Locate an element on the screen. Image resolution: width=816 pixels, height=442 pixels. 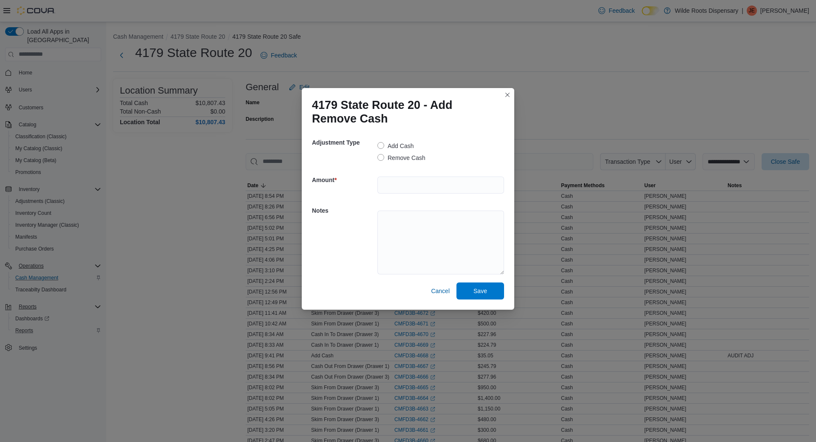
h5: Adjustment Type is located at coordinates (344, 142).